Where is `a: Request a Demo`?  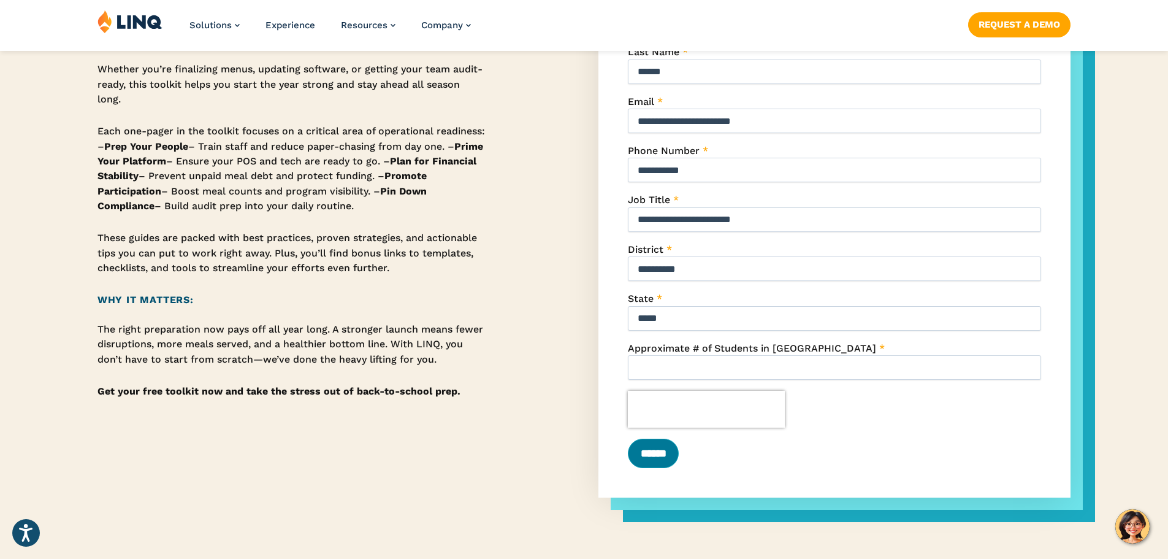 a: Request a Demo is located at coordinates (1019, 25).